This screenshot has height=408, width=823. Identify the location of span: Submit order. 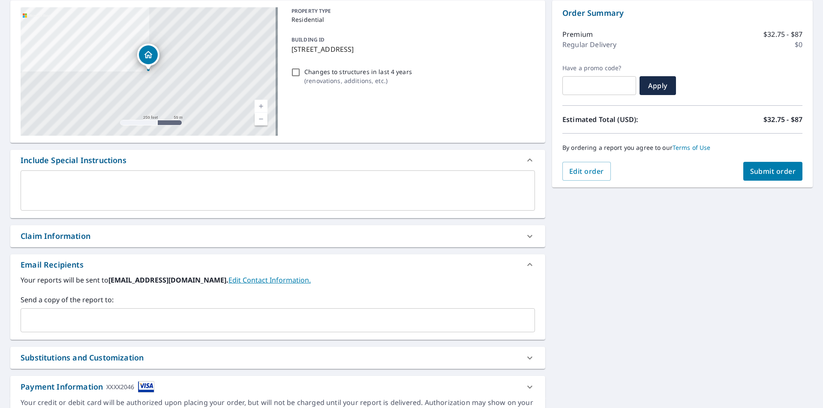
(772, 171).